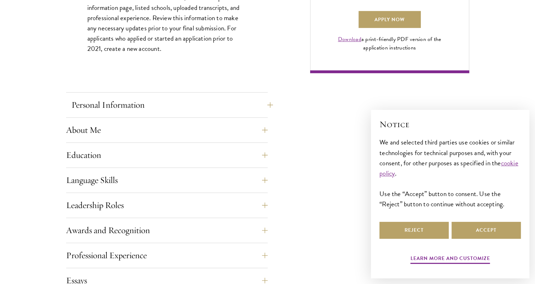 The width and height of the screenshot is (535, 284). I want to click on button: Education, so click(167, 155).